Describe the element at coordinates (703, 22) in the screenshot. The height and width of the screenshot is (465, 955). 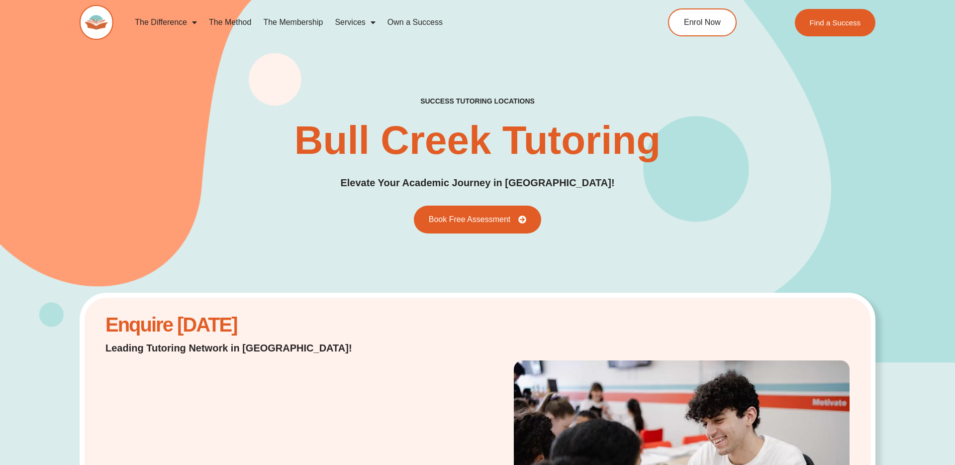
I see `span: Enrol Now` at that location.